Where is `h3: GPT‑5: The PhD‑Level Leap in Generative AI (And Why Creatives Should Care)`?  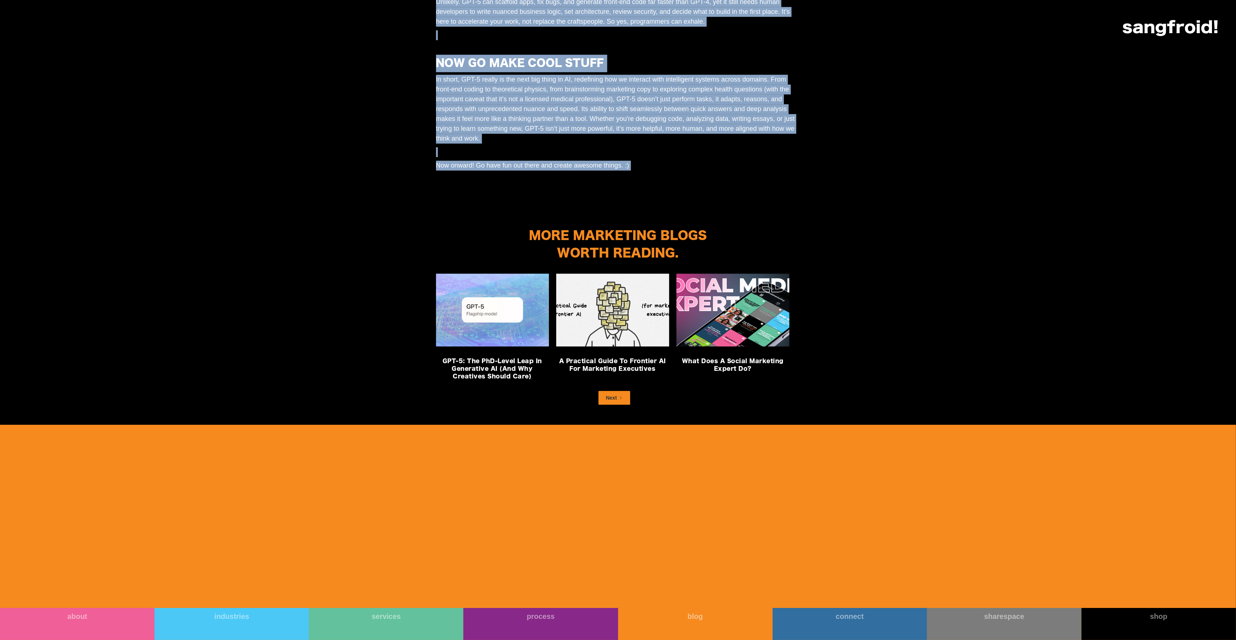
h3: GPT‑5: The PhD‑Level Leap in Generative AI (And Why Creatives Should Care) is located at coordinates (492, 367).